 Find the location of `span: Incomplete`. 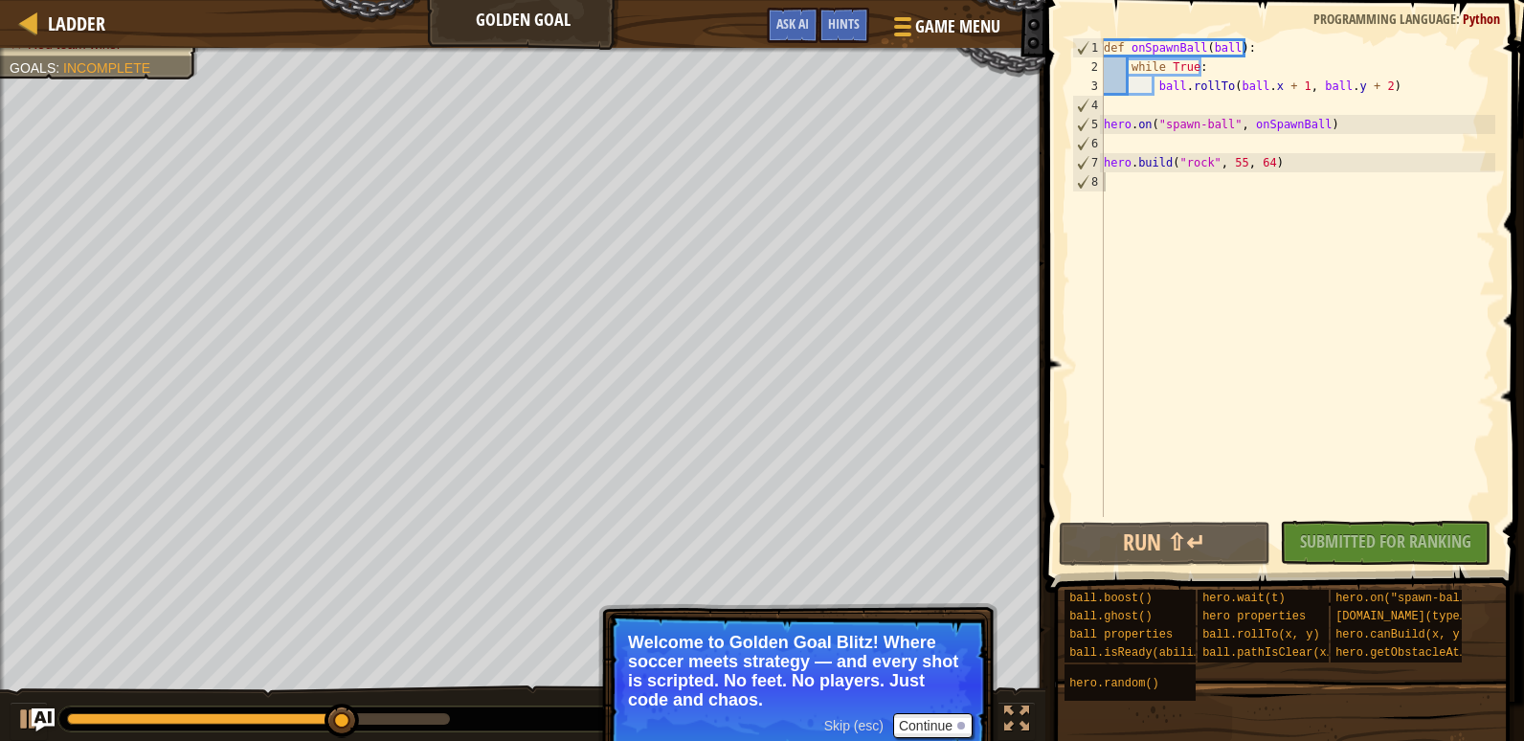

span: Incomplete is located at coordinates (106, 68).